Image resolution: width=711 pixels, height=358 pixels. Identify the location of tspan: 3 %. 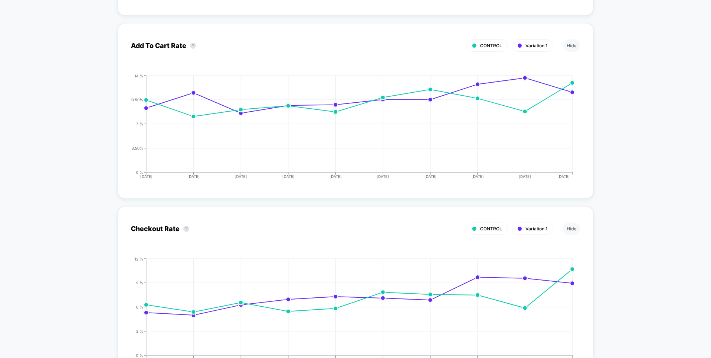
(140, 331).